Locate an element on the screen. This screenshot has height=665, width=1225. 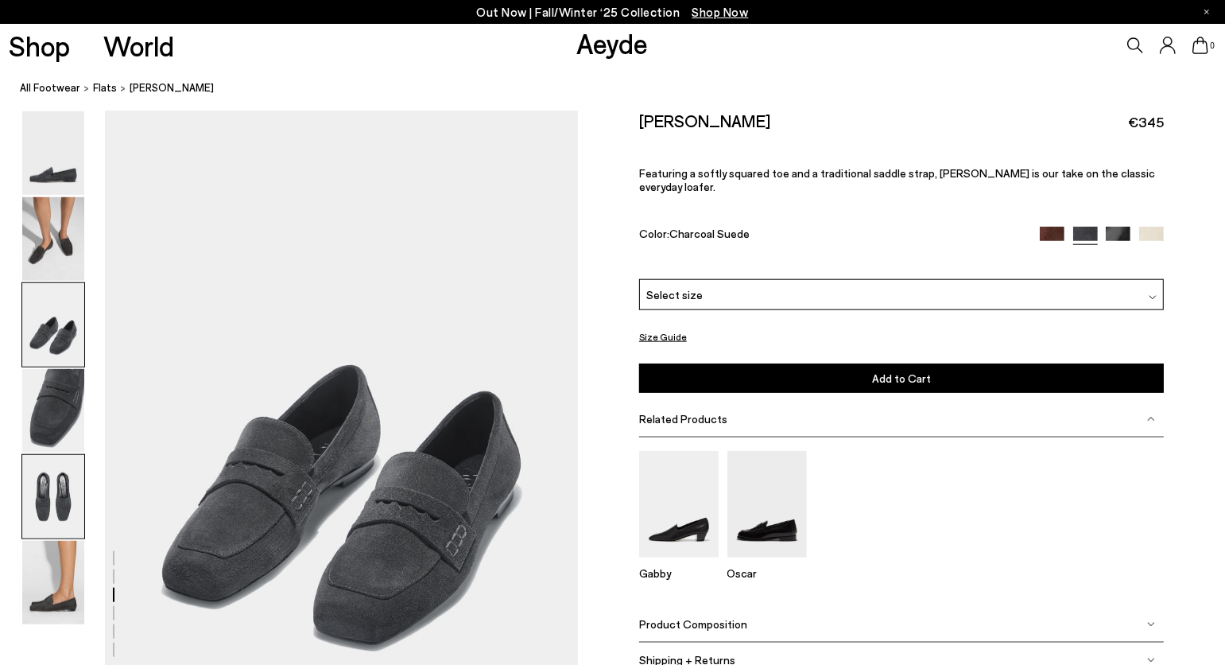
span: 0 is located at coordinates (1213, 45).